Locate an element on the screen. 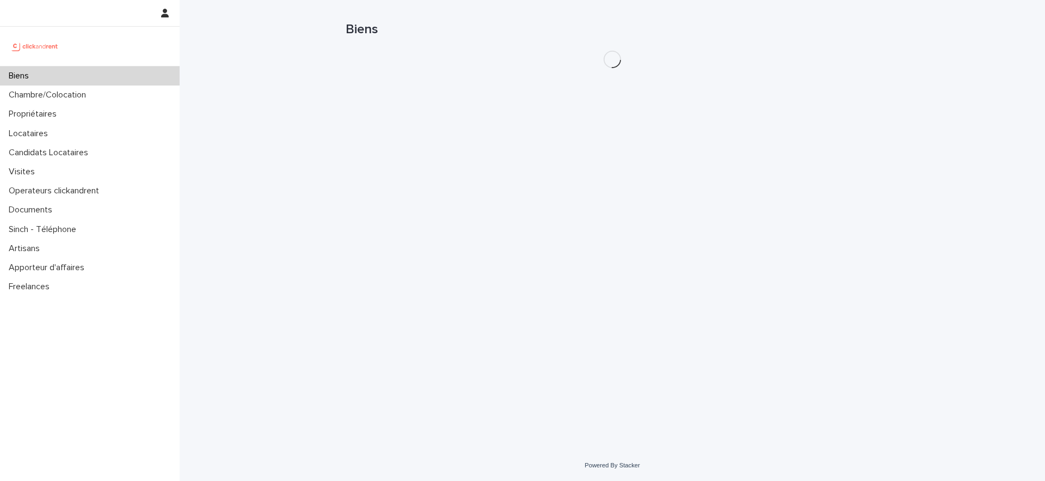  p: Apporteur d'affaires is located at coordinates (48, 267).